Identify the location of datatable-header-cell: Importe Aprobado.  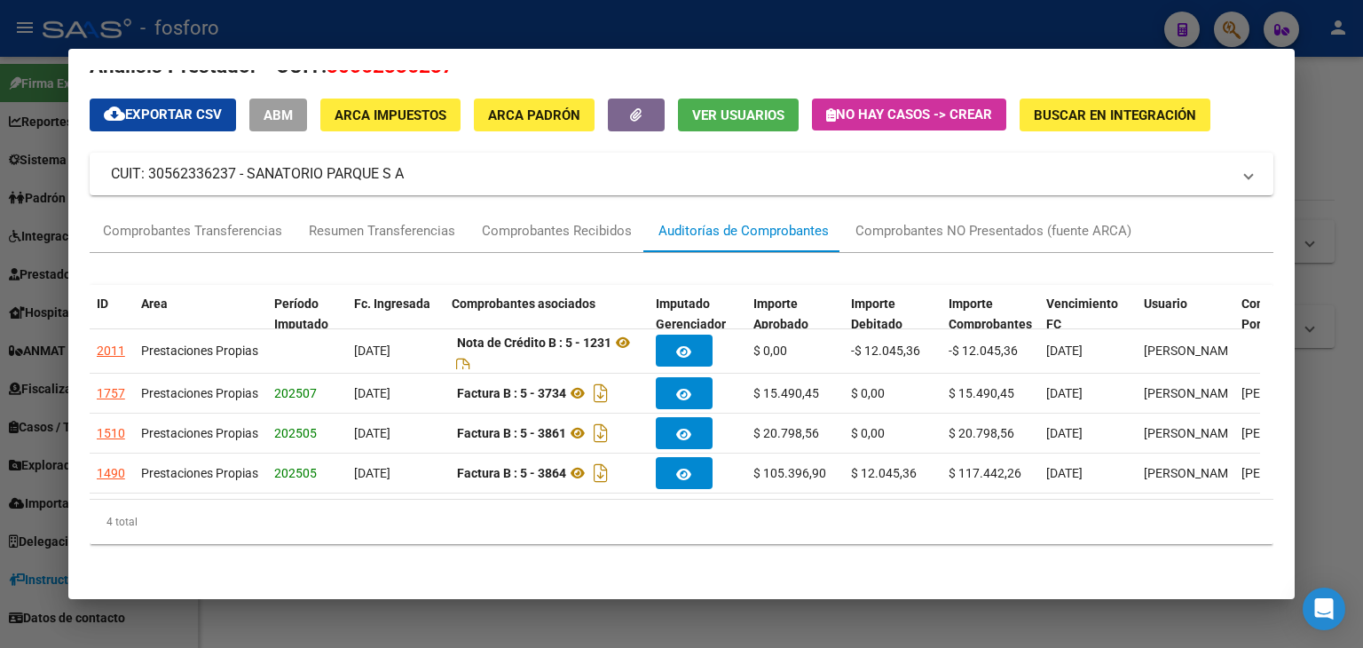
(795, 314).